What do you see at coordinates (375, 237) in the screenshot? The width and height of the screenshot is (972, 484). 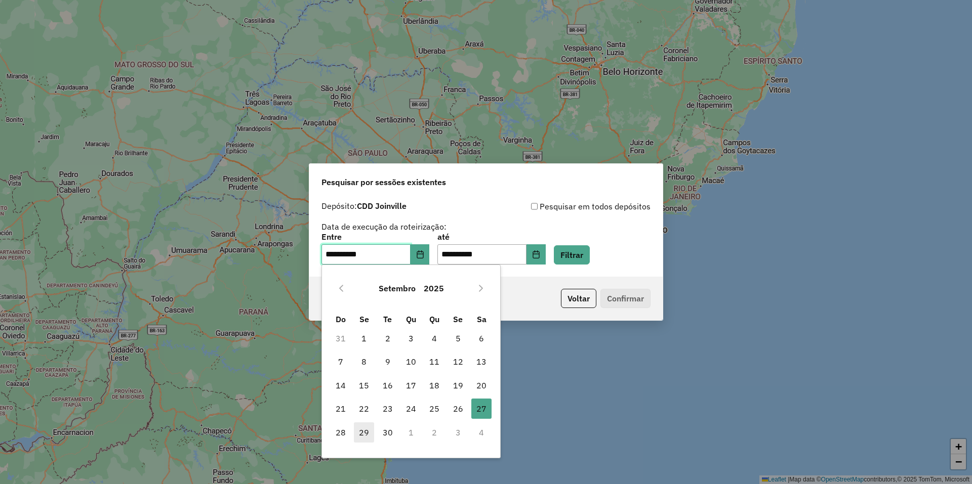 I see `label: Entre` at bounding box center [375, 237].